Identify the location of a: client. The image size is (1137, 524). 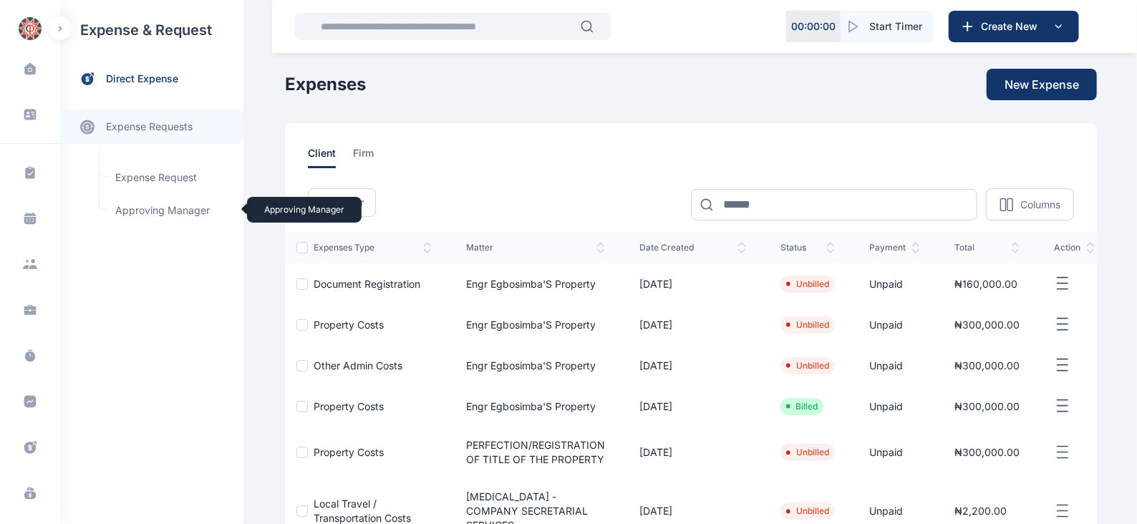
(330, 157).